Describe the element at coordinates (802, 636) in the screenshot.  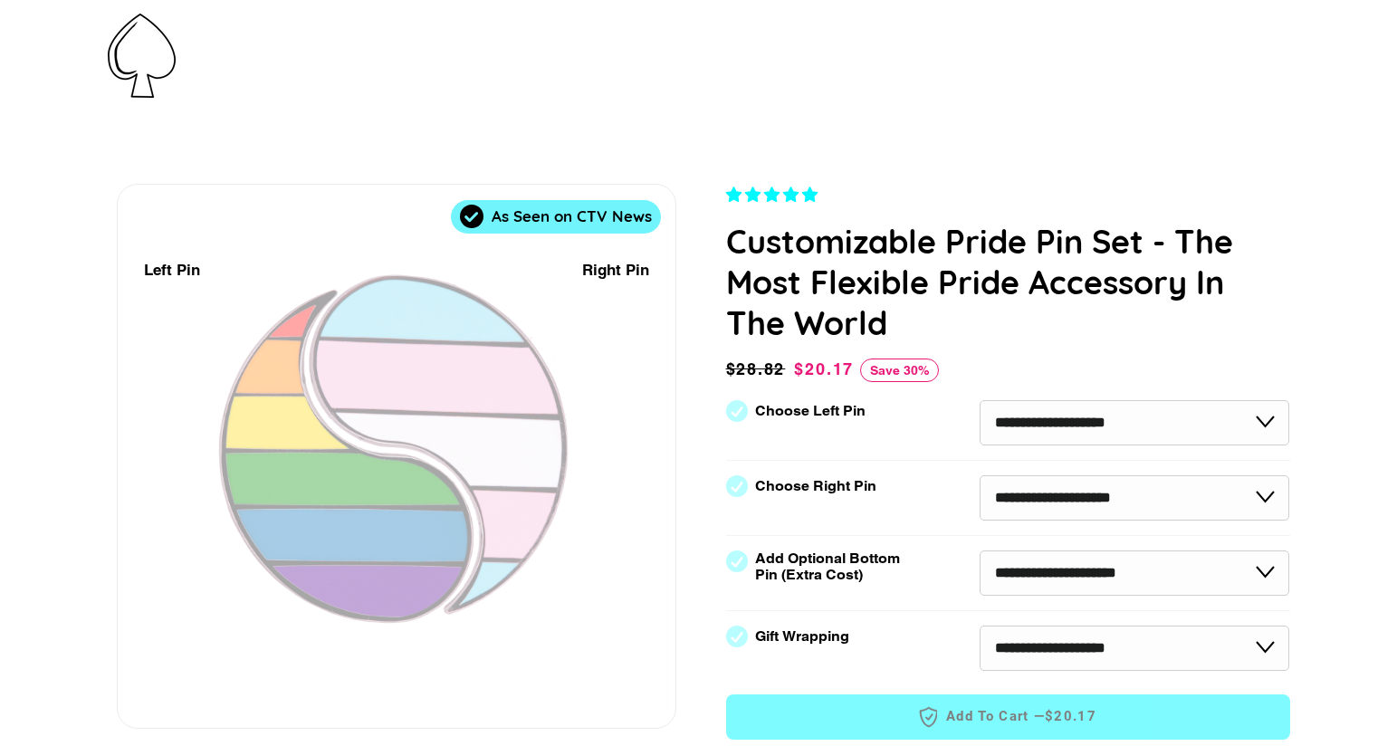
I see `label: Gift Wrapping` at that location.